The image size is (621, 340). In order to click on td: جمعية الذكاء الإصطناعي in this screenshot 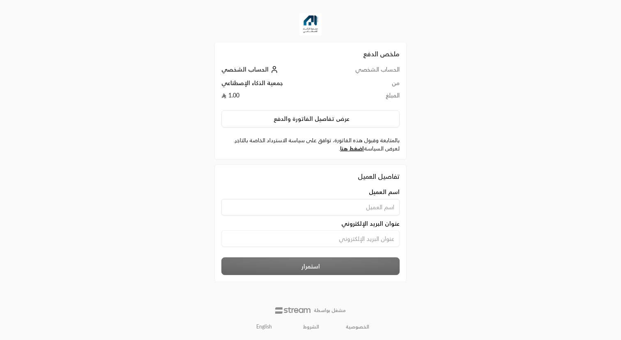, I will do `click(273, 85)`.